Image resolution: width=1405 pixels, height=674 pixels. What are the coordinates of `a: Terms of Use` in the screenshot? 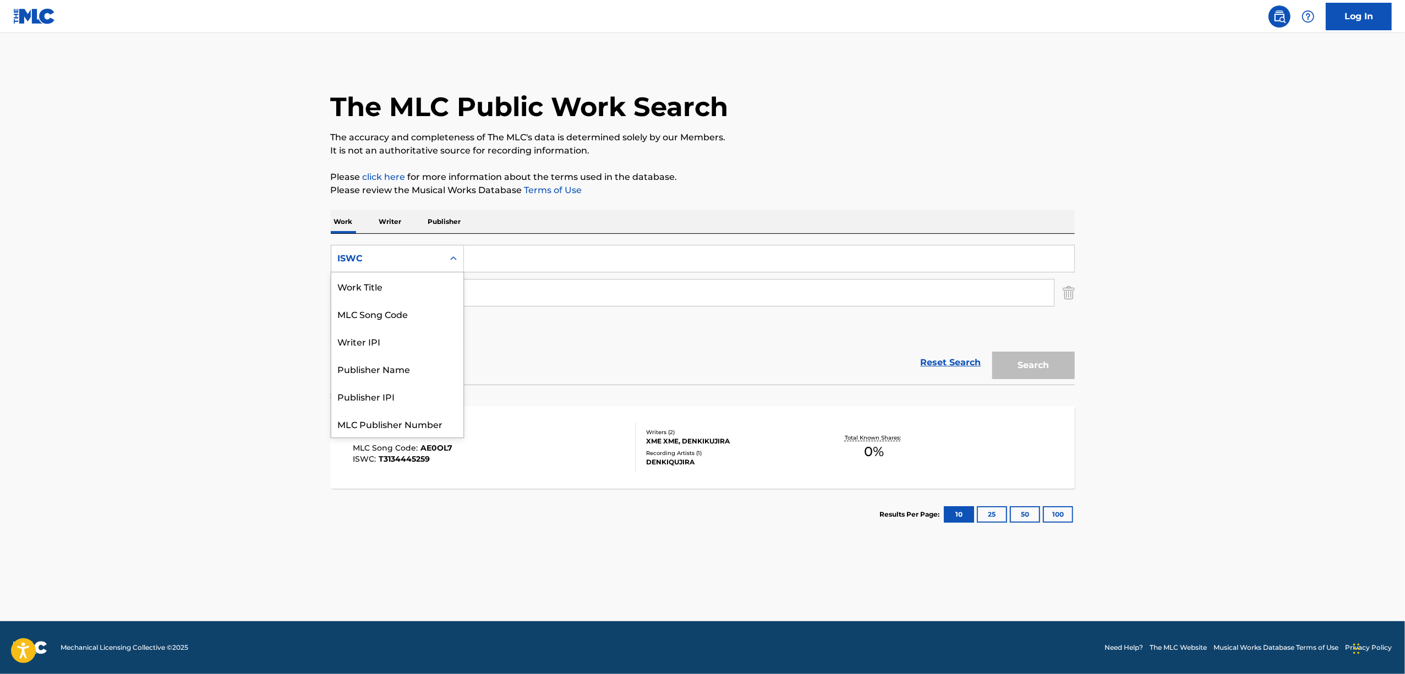 It's located at (552, 190).